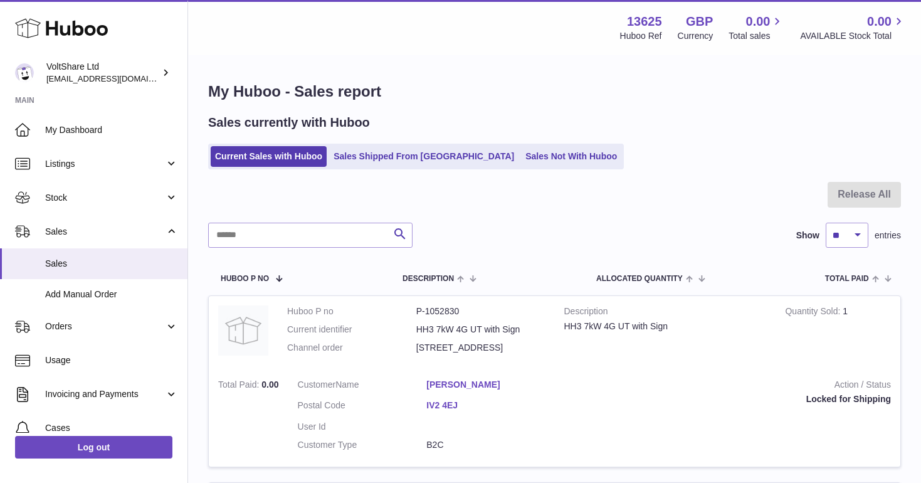 The width and height of the screenshot is (921, 483). Describe the element at coordinates (732, 386) in the screenshot. I see `strong: Action / Status` at that location.